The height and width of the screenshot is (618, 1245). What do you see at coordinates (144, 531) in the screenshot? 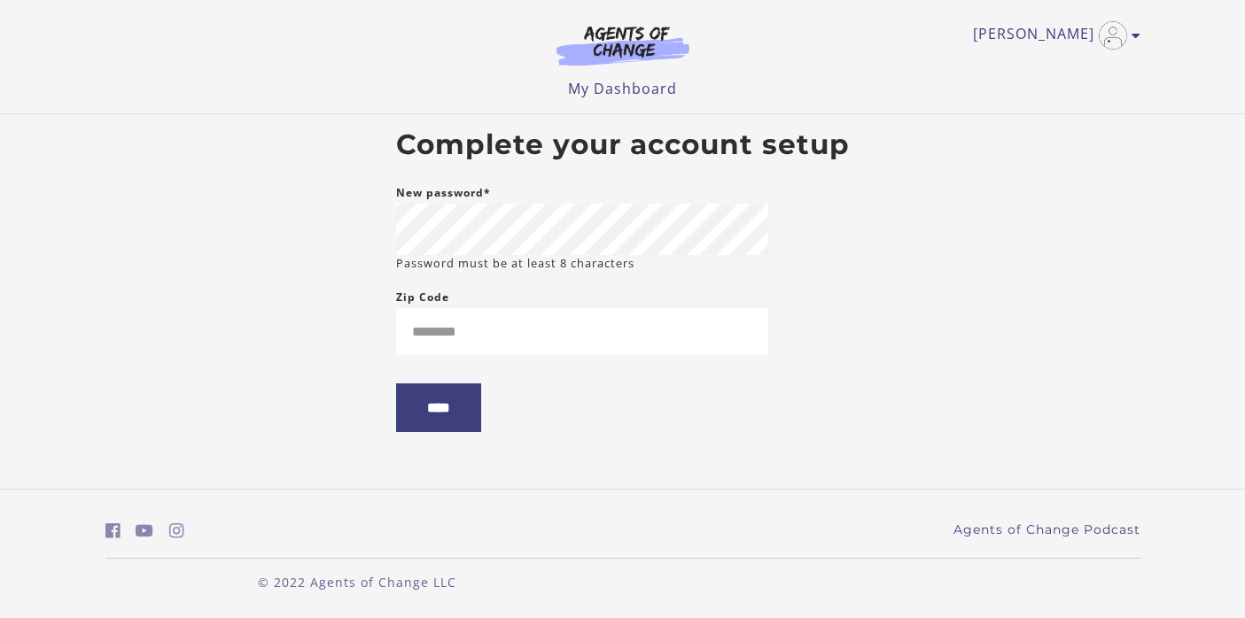
I see `a: https://www.youtube.com/c/AgentsofChangeTestPrepbyMeaganMitchell (Open in a new window)` at bounding box center [144, 531].